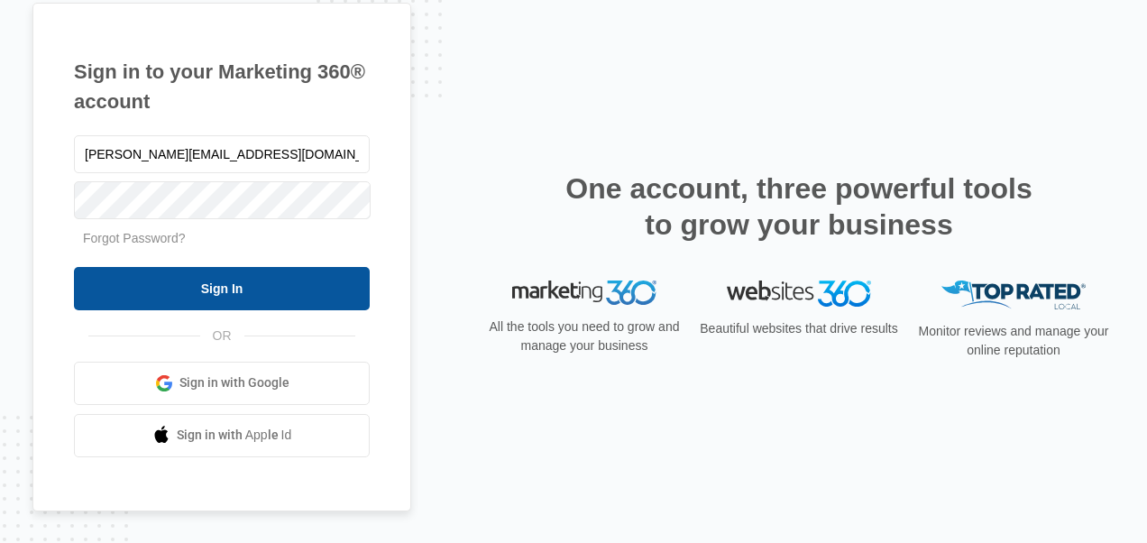 The image size is (1147, 543). Describe the element at coordinates (222, 289) in the screenshot. I see `input: Sign In` at that location.